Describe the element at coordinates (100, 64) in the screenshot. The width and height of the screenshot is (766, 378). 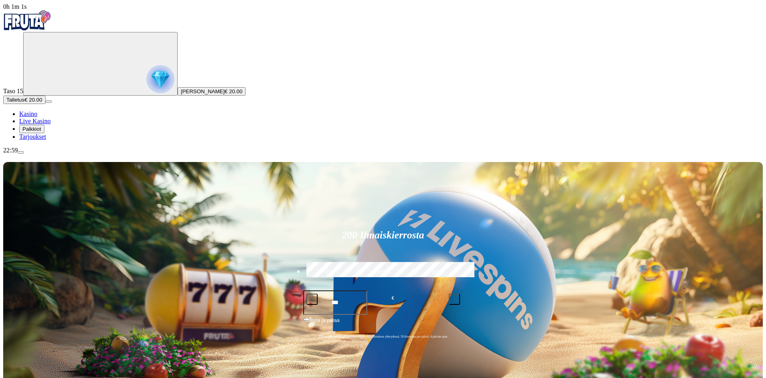
I see `button: reward progress` at that location.